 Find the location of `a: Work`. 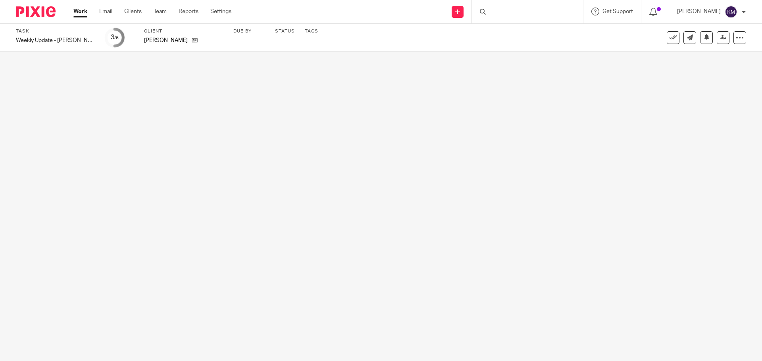

a: Work is located at coordinates (80, 12).